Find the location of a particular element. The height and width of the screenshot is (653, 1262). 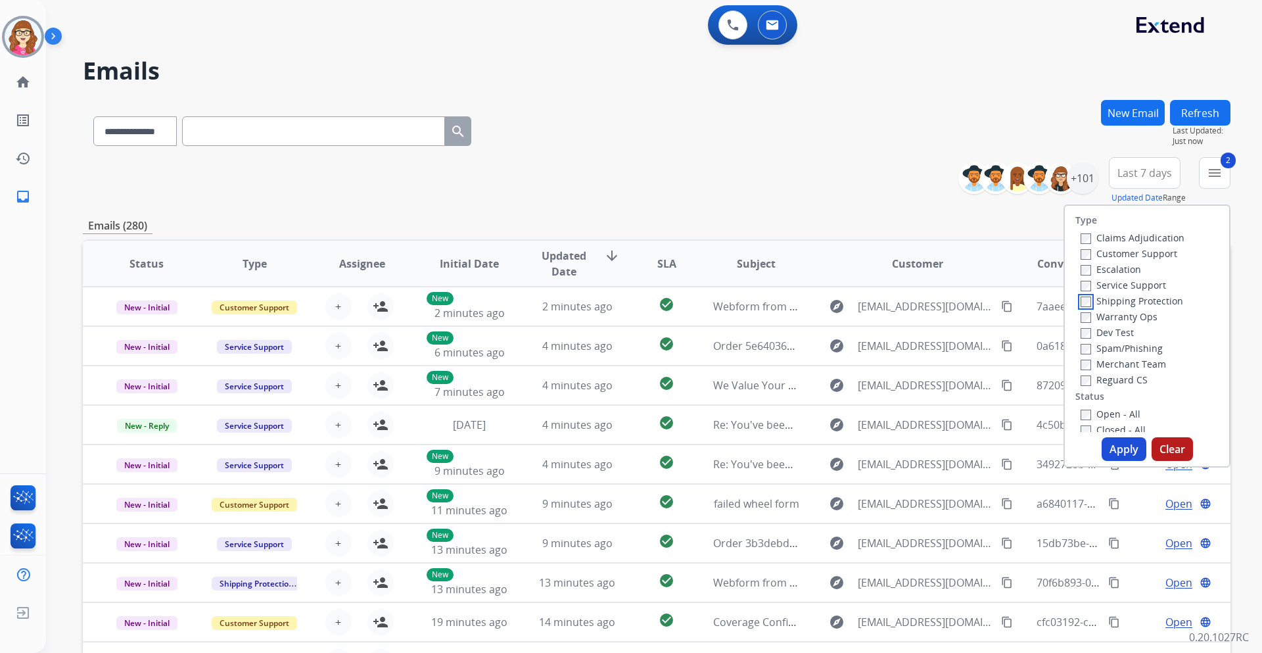

span: 6 minutes ago is located at coordinates (469, 352).